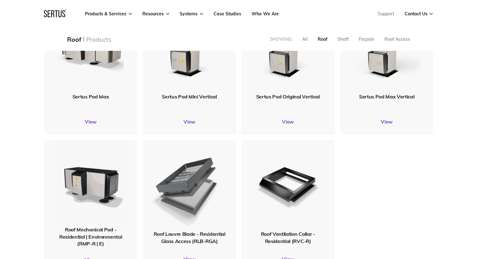 The image size is (477, 259). I want to click on span: Roof Ventilation Collar - Residential (RVC-R), so click(288, 237).